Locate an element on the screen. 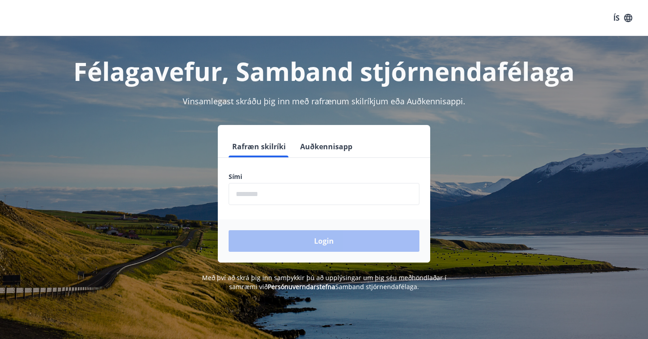 The height and width of the screenshot is (339, 648). button: Rafræn skilríki is located at coordinates (259, 147).